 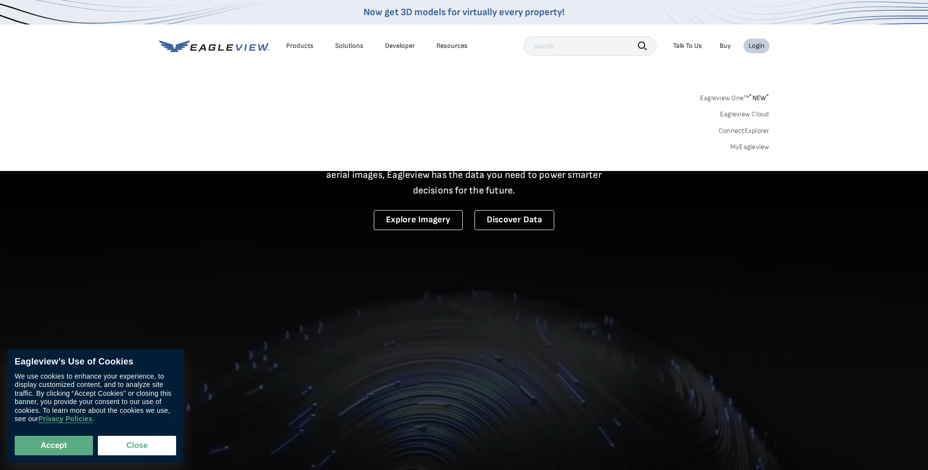 I want to click on p: A new era starts here. Built on more than 3.5 billion high-resolution aerial images, Eagleview ha..., so click(x=464, y=175).